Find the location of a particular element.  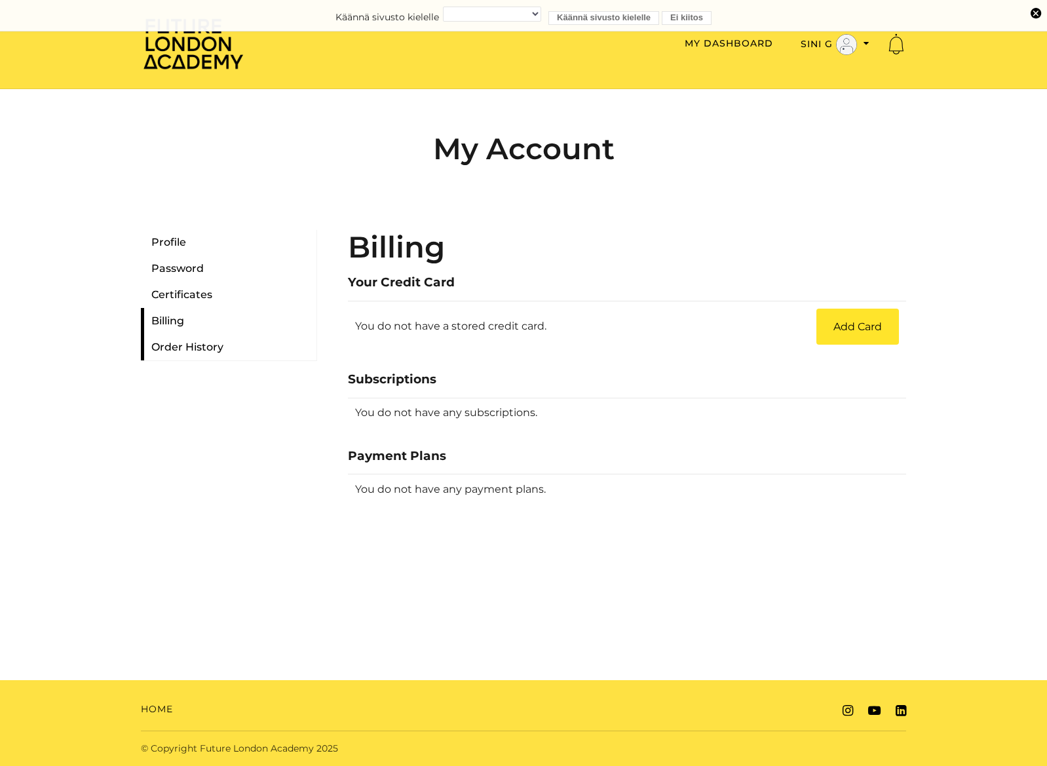

h3: Subscriptions is located at coordinates (627, 379).